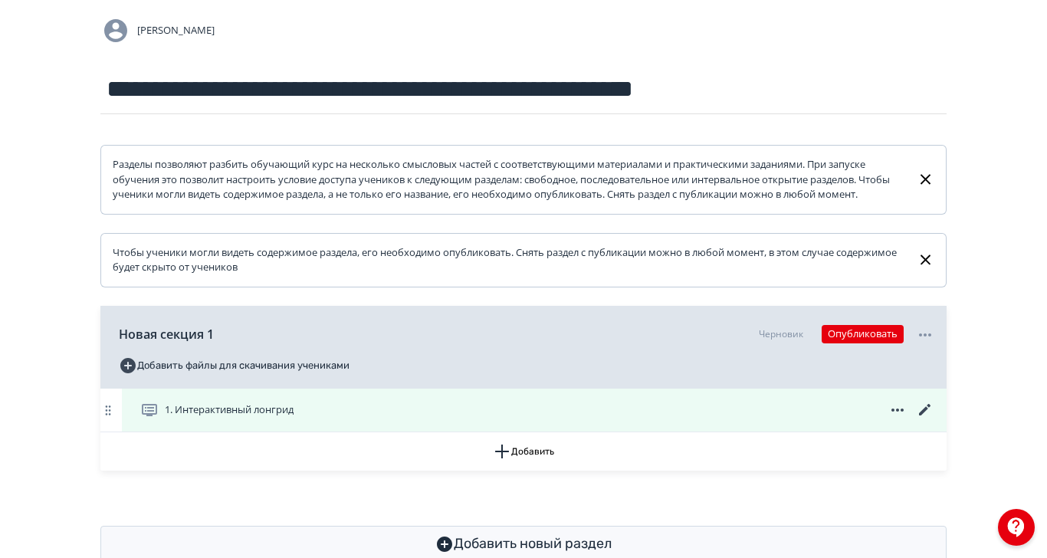 The height and width of the screenshot is (558, 1047). What do you see at coordinates (862, 334) in the screenshot?
I see `button: Опубликовать` at bounding box center [862, 334].